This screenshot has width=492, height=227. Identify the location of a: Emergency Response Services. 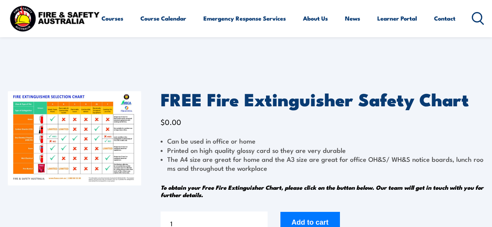
(244, 18).